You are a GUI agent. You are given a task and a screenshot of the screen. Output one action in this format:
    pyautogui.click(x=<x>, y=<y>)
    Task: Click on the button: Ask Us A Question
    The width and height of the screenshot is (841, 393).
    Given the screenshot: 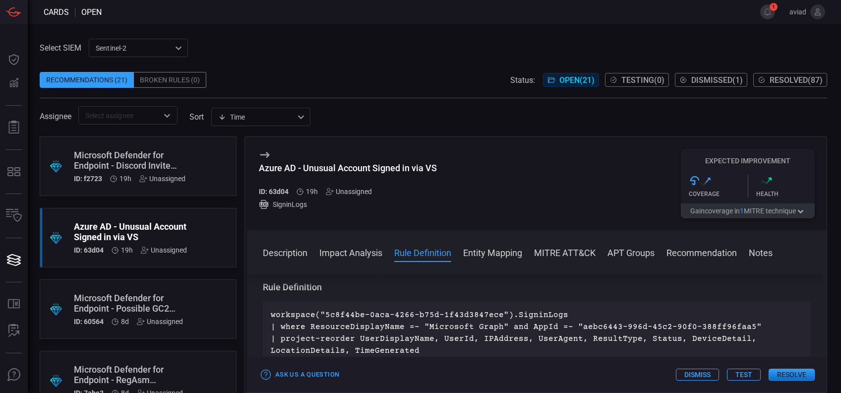 What is the action you would take?
    pyautogui.click(x=14, y=375)
    